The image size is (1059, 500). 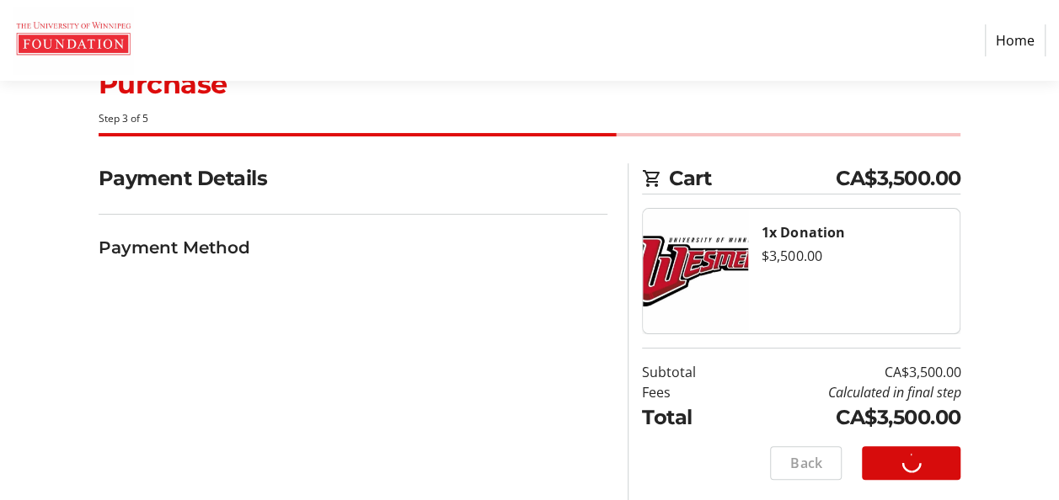 I want to click on td: Calculated in final step, so click(x=847, y=393).